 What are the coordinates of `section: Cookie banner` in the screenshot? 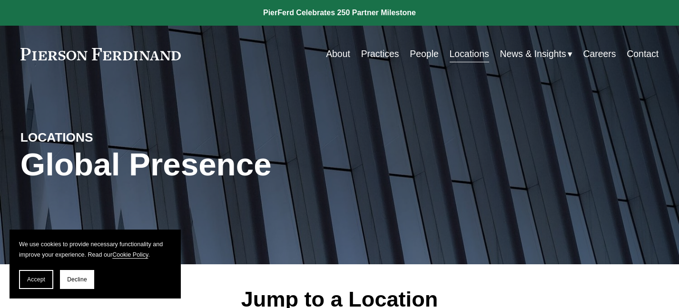 It's located at (95, 264).